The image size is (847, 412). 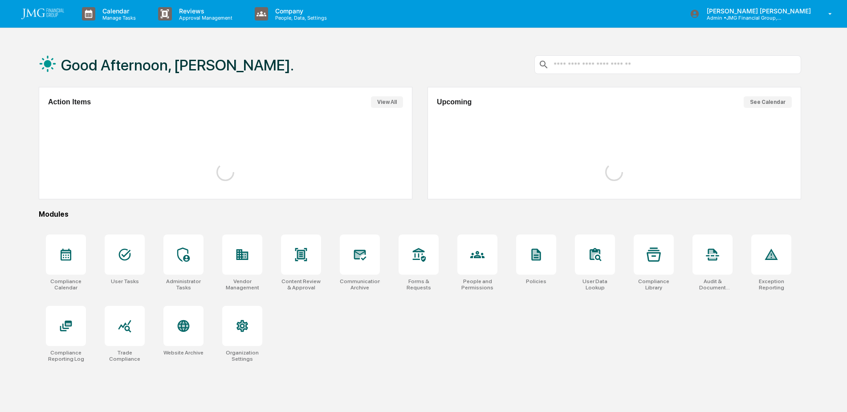 What do you see at coordinates (654, 284) in the screenshot?
I see `div: Compliance Library` at bounding box center [654, 284].